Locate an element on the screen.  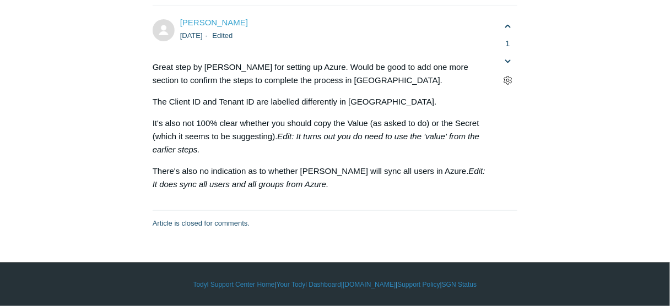
a: SGN Status is located at coordinates (459, 285).